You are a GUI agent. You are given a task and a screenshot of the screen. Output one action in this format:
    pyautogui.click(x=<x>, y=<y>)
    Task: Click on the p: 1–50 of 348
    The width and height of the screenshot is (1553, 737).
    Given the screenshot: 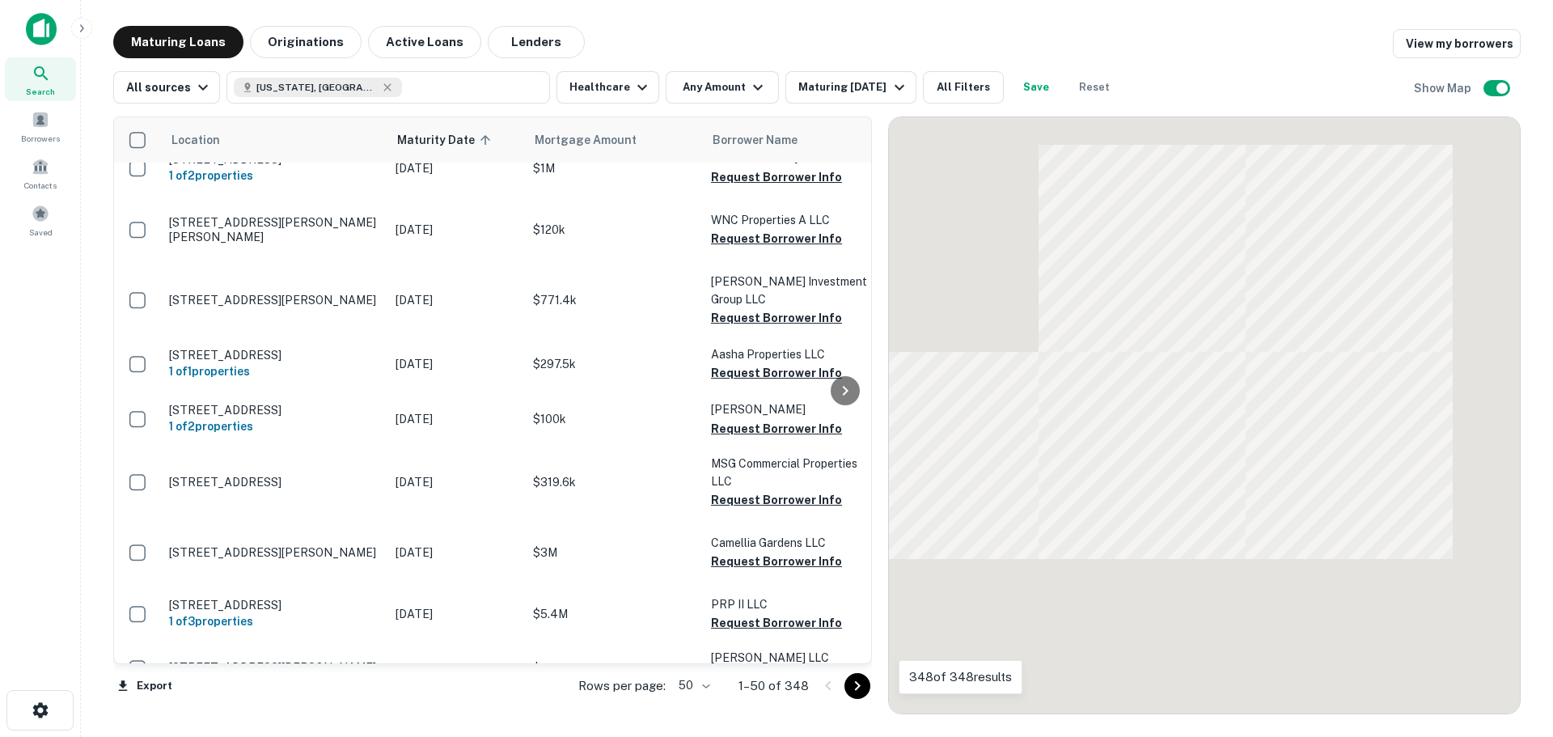 What is the action you would take?
    pyautogui.click(x=773, y=686)
    